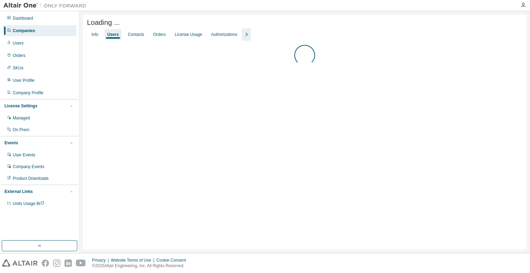 This screenshot has width=530, height=273. I want to click on img: facebook.svg, so click(45, 263).